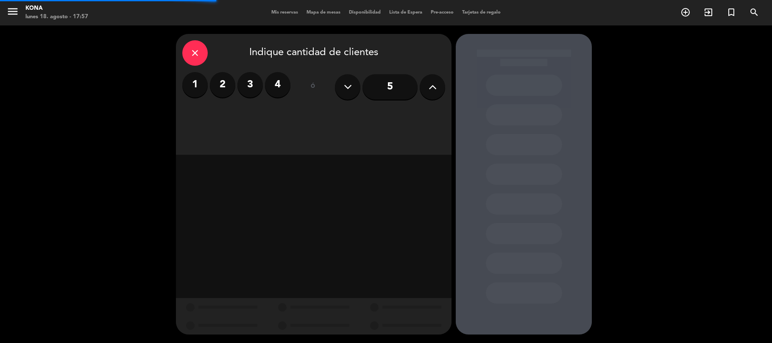 The width and height of the screenshot is (772, 343). Describe the element at coordinates (754, 12) in the screenshot. I see `i: search` at that location.